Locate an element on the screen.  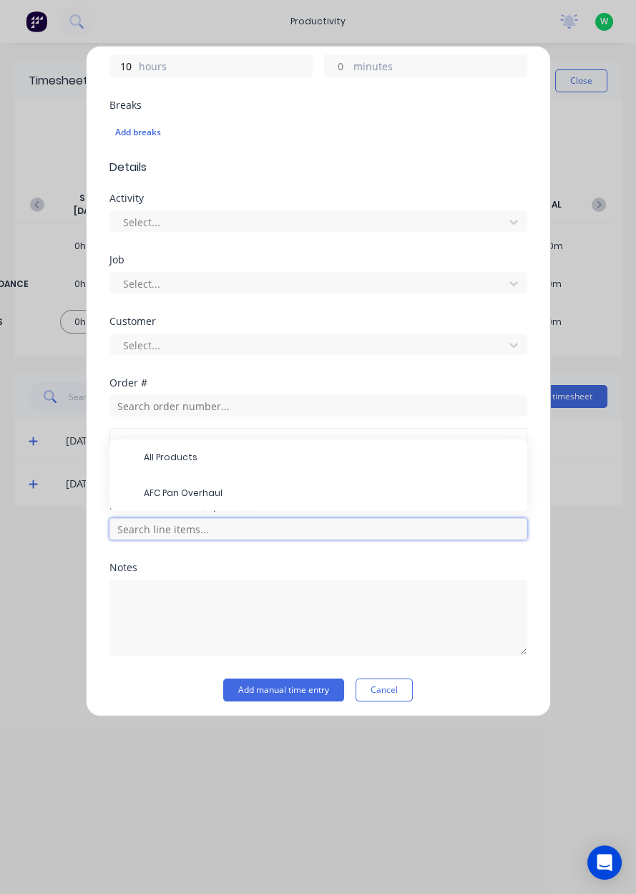
label: hours is located at coordinates (225, 67).